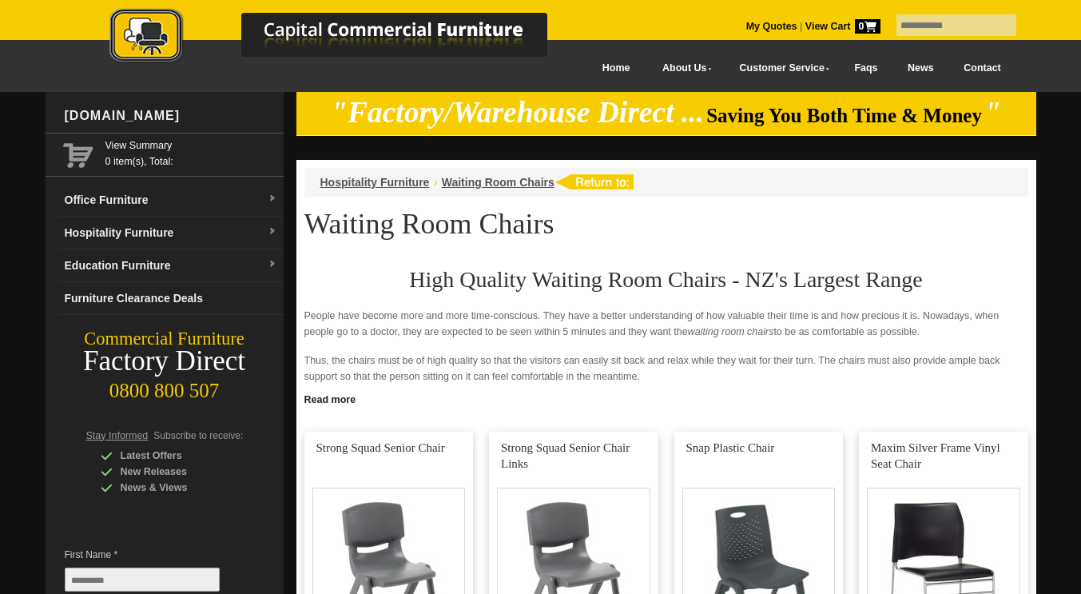 The height and width of the screenshot is (594, 1081). Describe the element at coordinates (345, 39) in the screenshot. I see `a: Capital Commercial Furniture Logo` at that location.